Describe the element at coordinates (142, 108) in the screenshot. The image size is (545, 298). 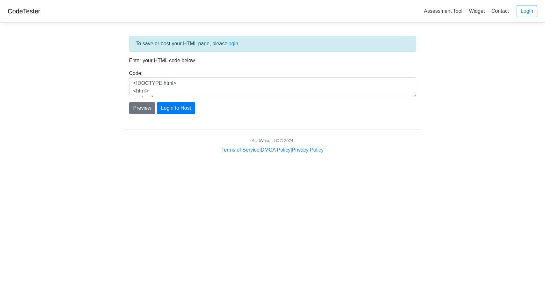
I see `button: Preview` at that location.